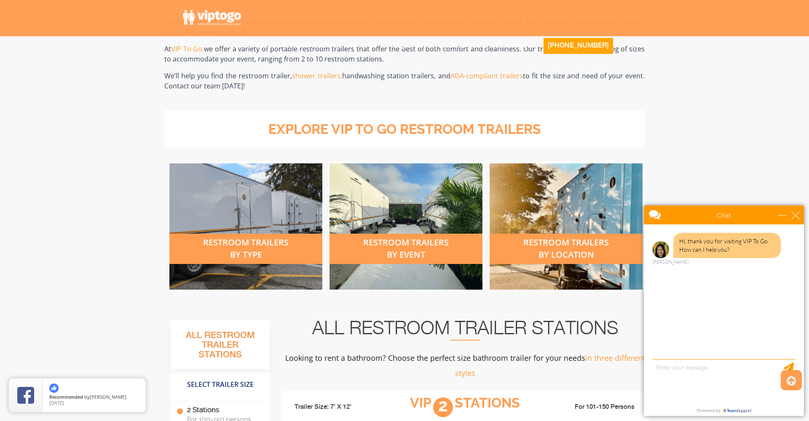 The width and height of the screenshot is (809, 421). Describe the element at coordinates (143, 15) in the screenshot. I see `div: minimize` at that location.